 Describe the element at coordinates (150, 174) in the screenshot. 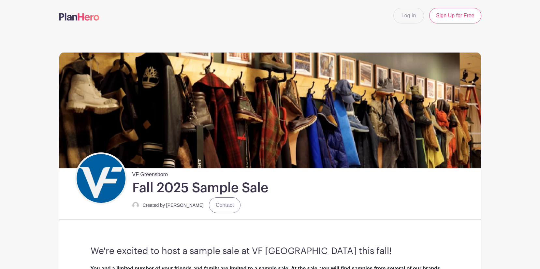

I see `span: VF Greensboro` at that location.